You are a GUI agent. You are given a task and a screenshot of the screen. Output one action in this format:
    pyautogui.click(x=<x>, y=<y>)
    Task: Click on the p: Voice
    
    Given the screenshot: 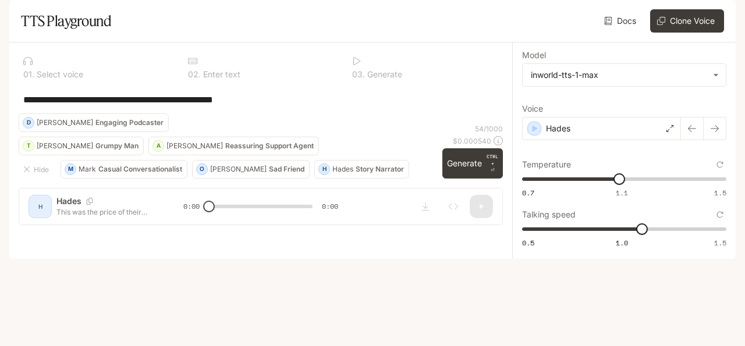 What is the action you would take?
    pyautogui.click(x=533, y=109)
    